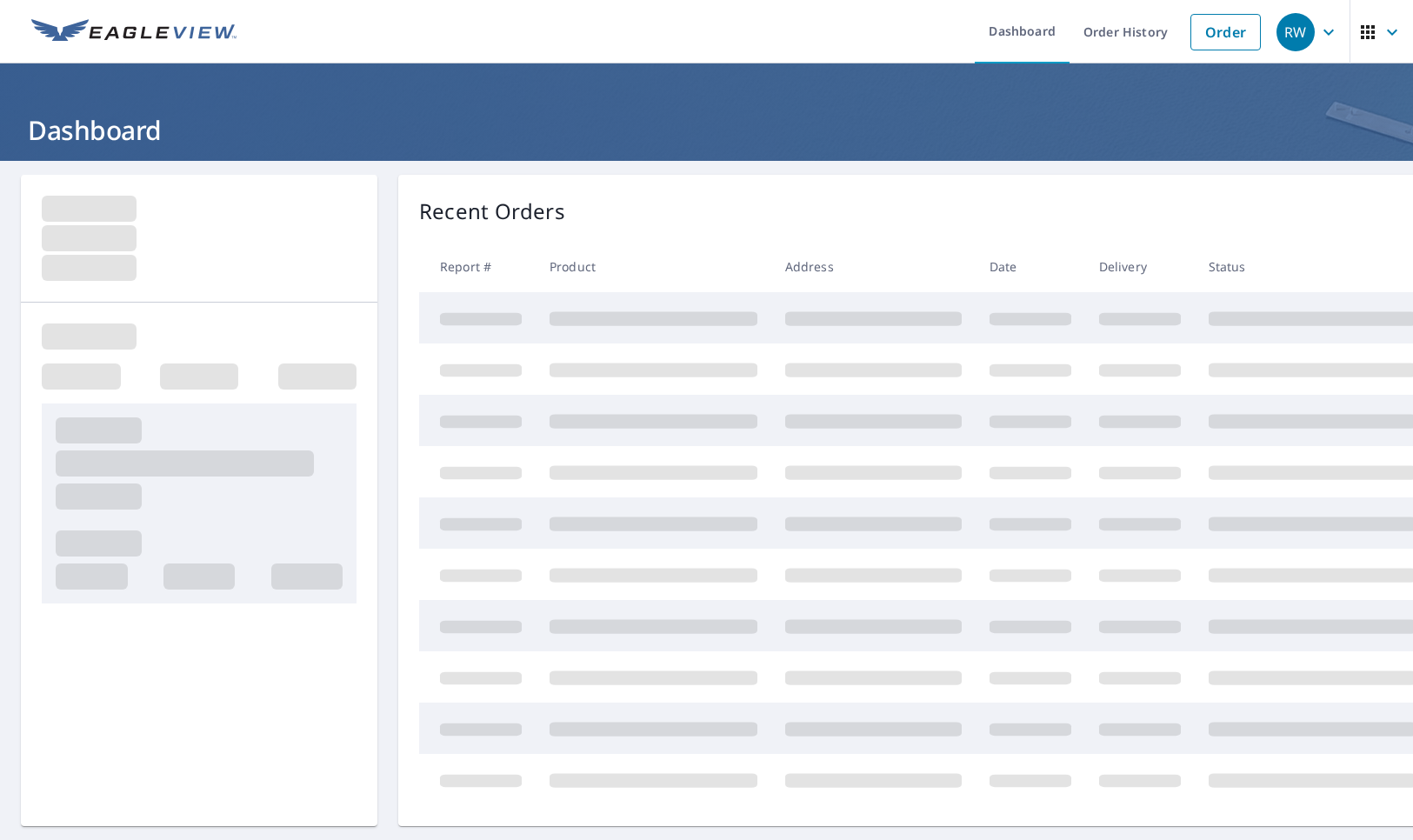 The height and width of the screenshot is (840, 1413). Describe the element at coordinates (134, 33) in the screenshot. I see `img: EV Logo` at that location.